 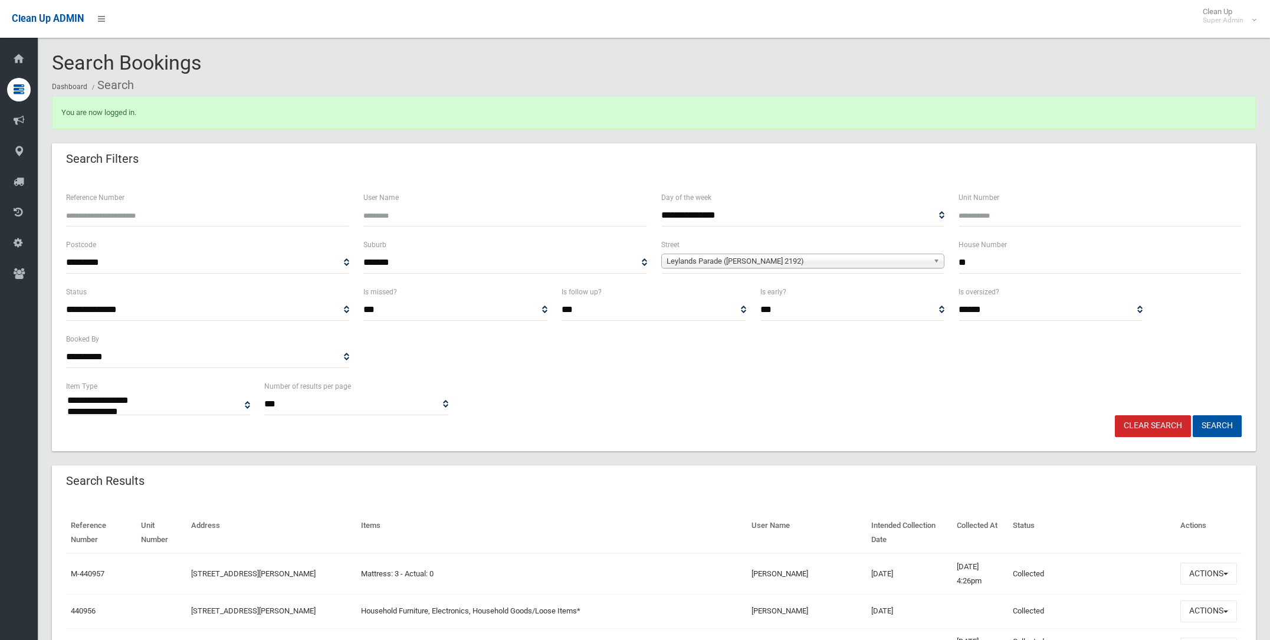 What do you see at coordinates (980, 533) in the screenshot?
I see `th: Collected At` at bounding box center [980, 533].